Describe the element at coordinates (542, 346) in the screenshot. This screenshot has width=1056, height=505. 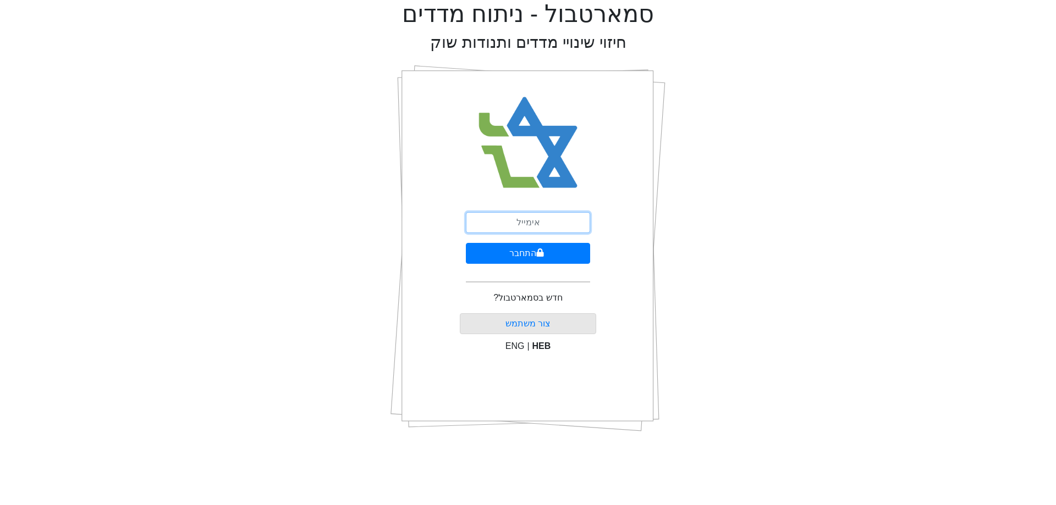
I see `span: HEB` at that location.